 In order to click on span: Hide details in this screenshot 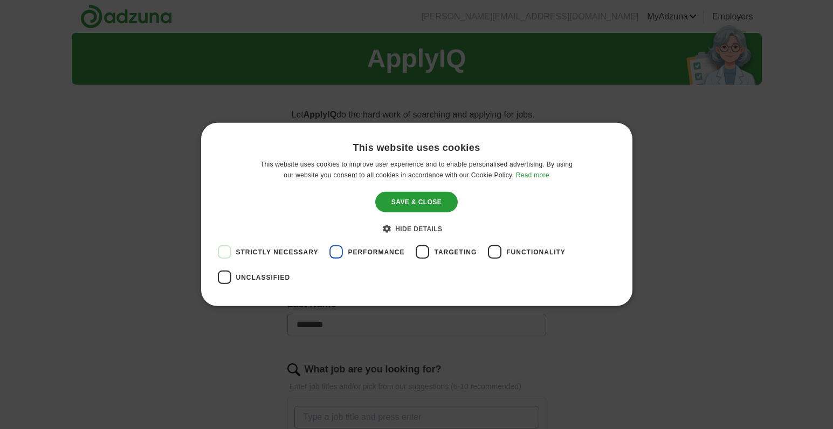, I will do `click(419, 229)`.